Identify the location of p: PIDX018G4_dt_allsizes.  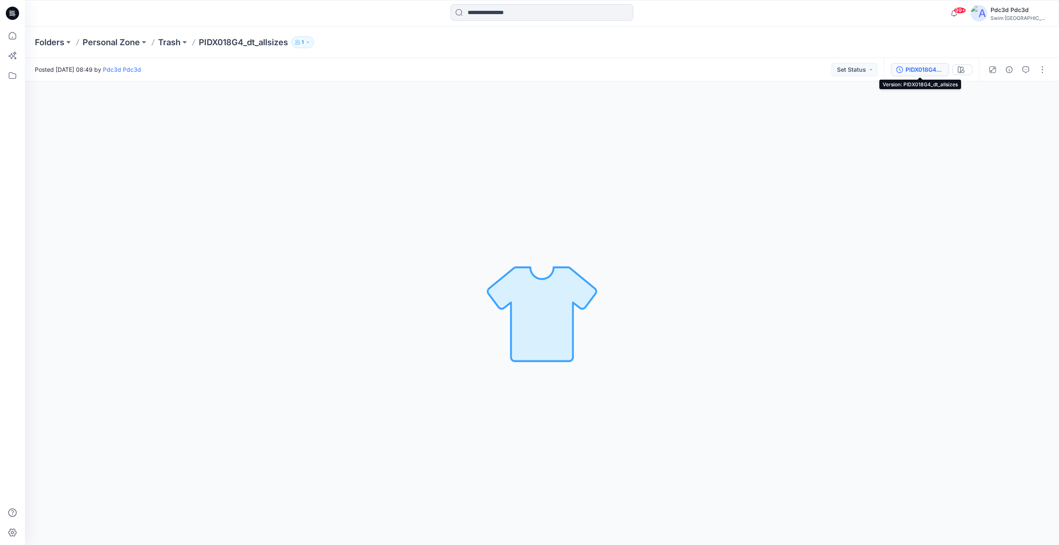
(243, 42).